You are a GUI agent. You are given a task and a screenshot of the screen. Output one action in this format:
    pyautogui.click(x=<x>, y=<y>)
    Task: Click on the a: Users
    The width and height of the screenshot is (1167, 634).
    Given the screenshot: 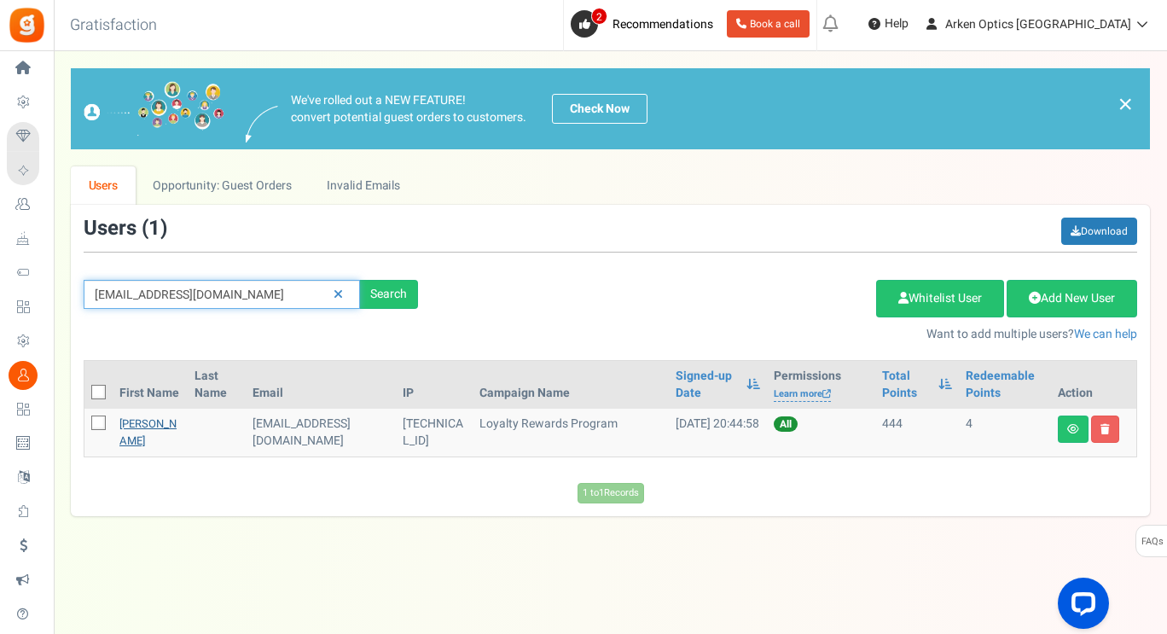 What is the action you would take?
    pyautogui.click(x=103, y=185)
    